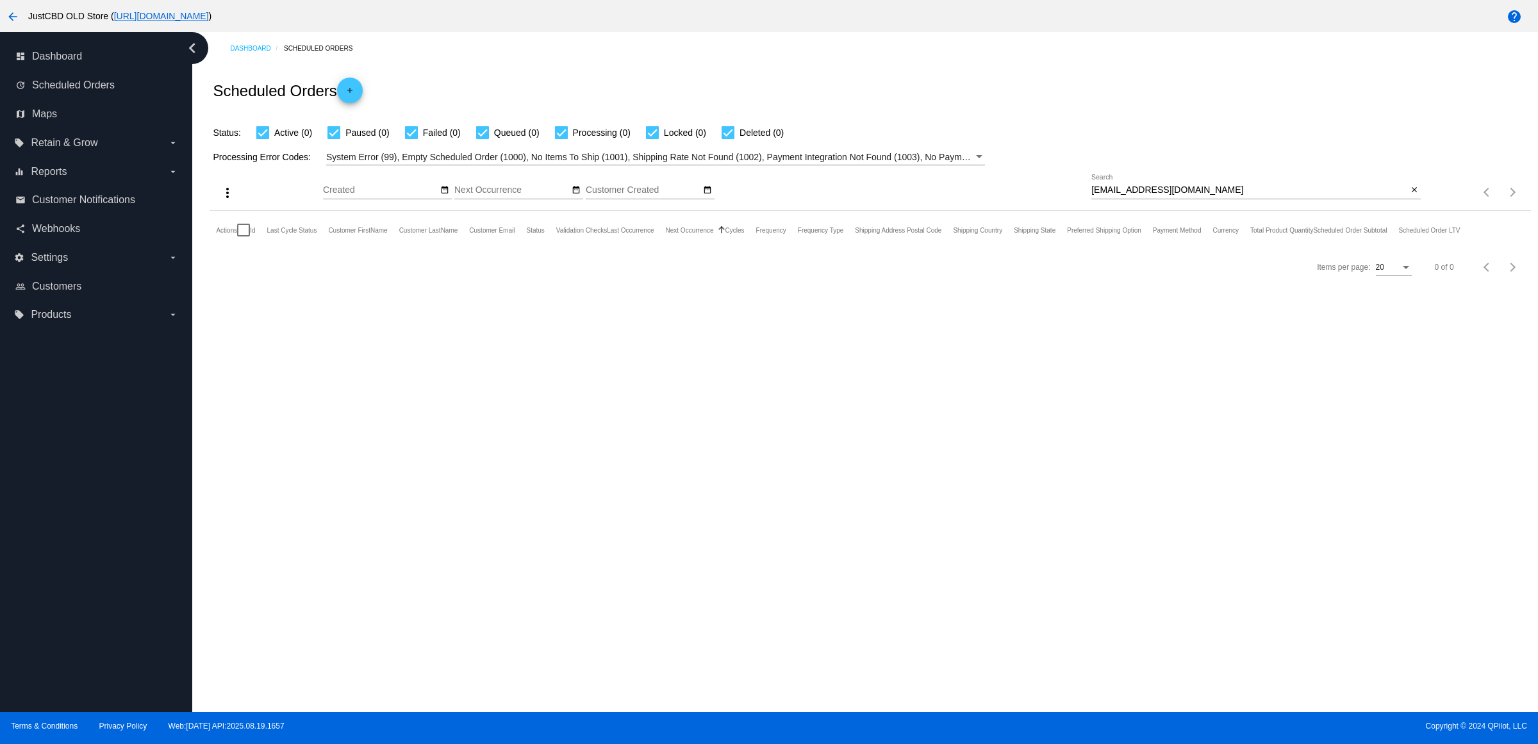 Image resolution: width=1538 pixels, height=744 pixels. I want to click on button: Change sorting for PreferredShippingOption, so click(1104, 230).